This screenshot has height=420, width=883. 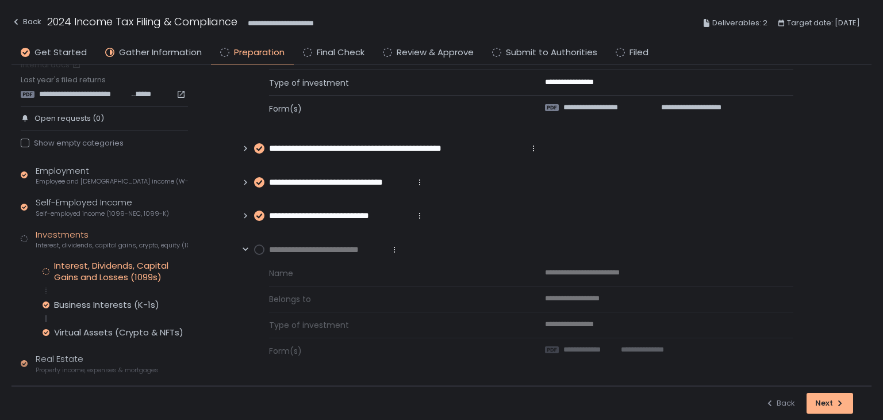 What do you see at coordinates (160, 52) in the screenshot?
I see `span: Gather Information` at bounding box center [160, 52].